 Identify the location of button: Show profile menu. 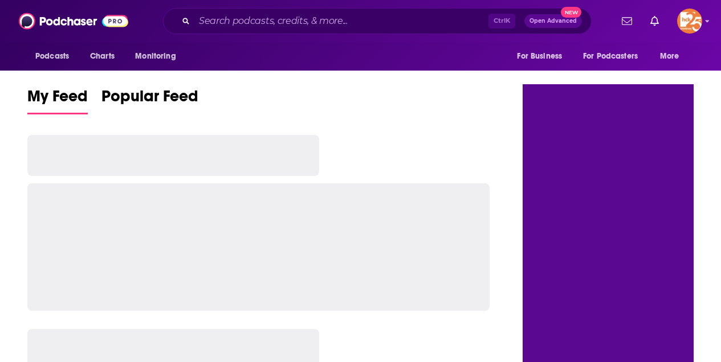
(689, 21).